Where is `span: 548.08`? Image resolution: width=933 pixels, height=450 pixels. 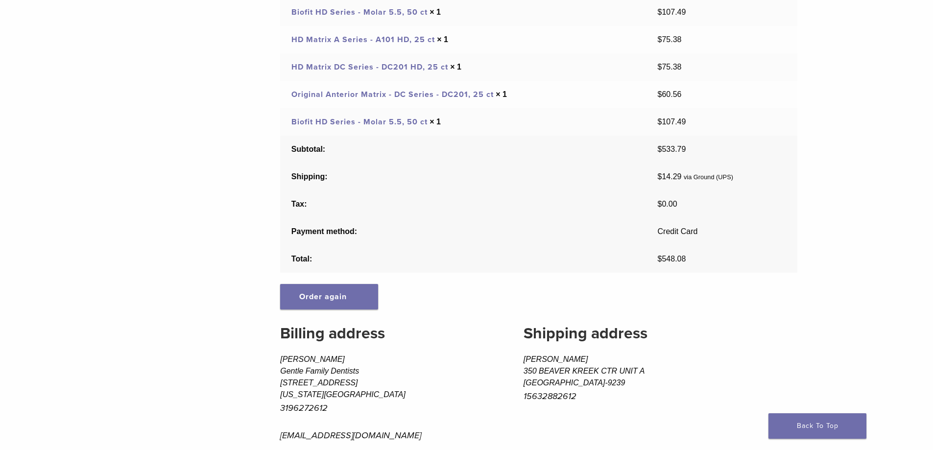 span: 548.08 is located at coordinates (672, 259).